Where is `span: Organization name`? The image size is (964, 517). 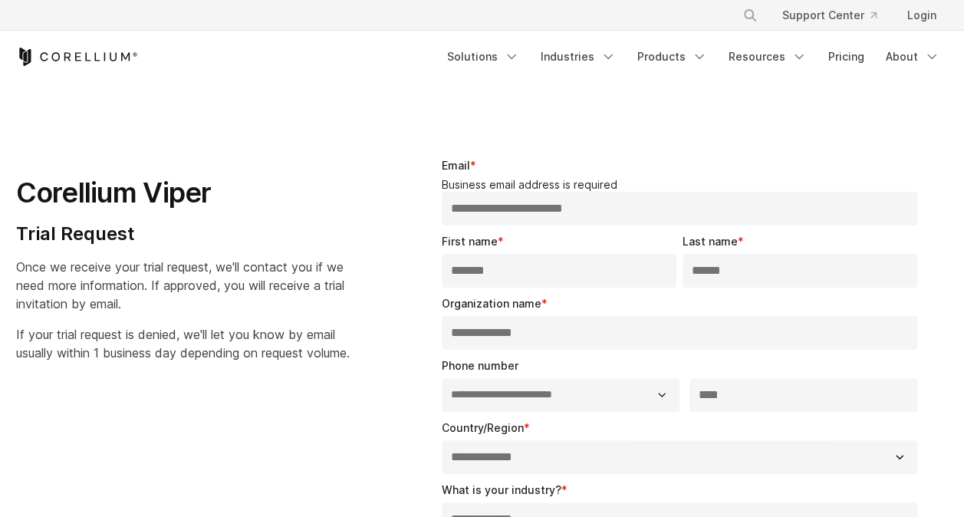
span: Organization name is located at coordinates (492, 303).